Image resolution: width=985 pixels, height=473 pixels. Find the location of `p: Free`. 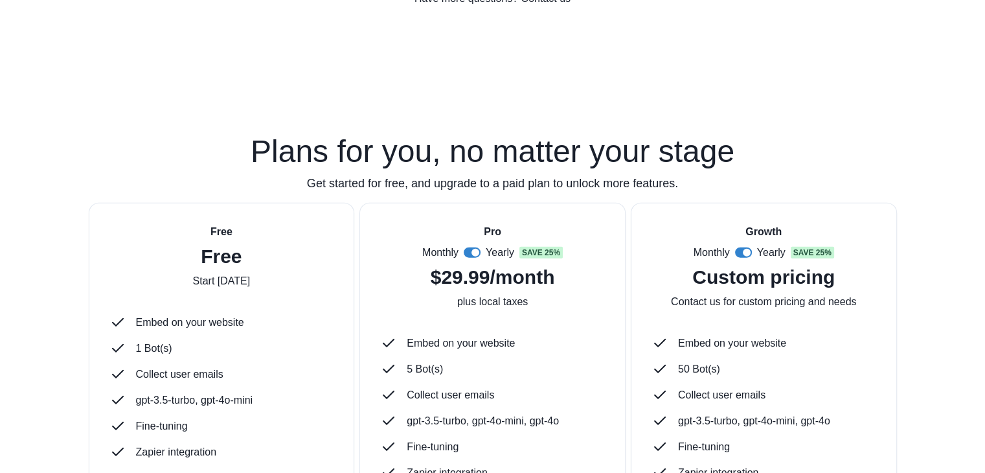

p: Free is located at coordinates (221, 232).